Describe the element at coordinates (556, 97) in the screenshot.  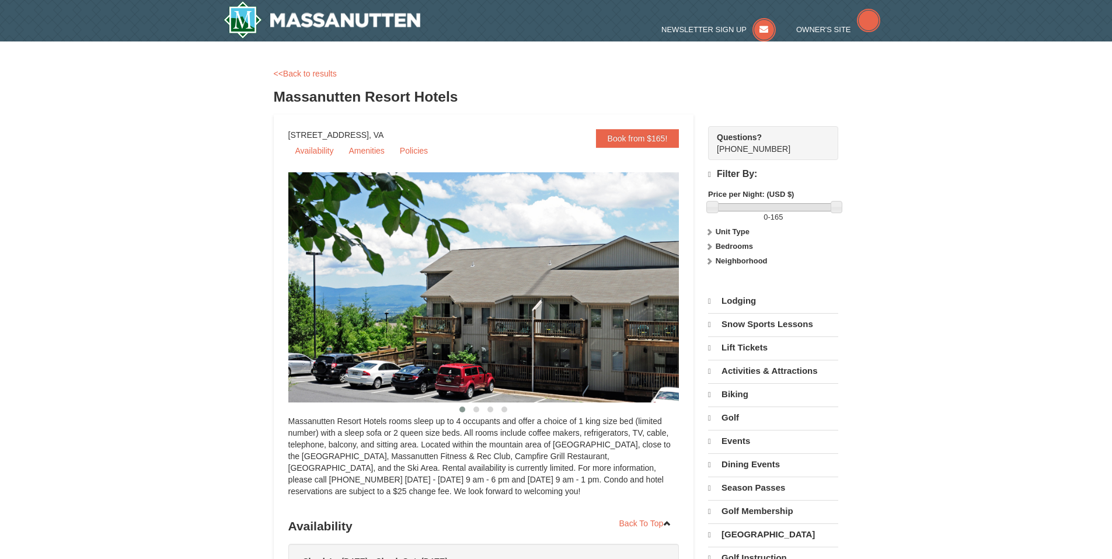
I see `h3: Massanutten Resort Hotels` at that location.